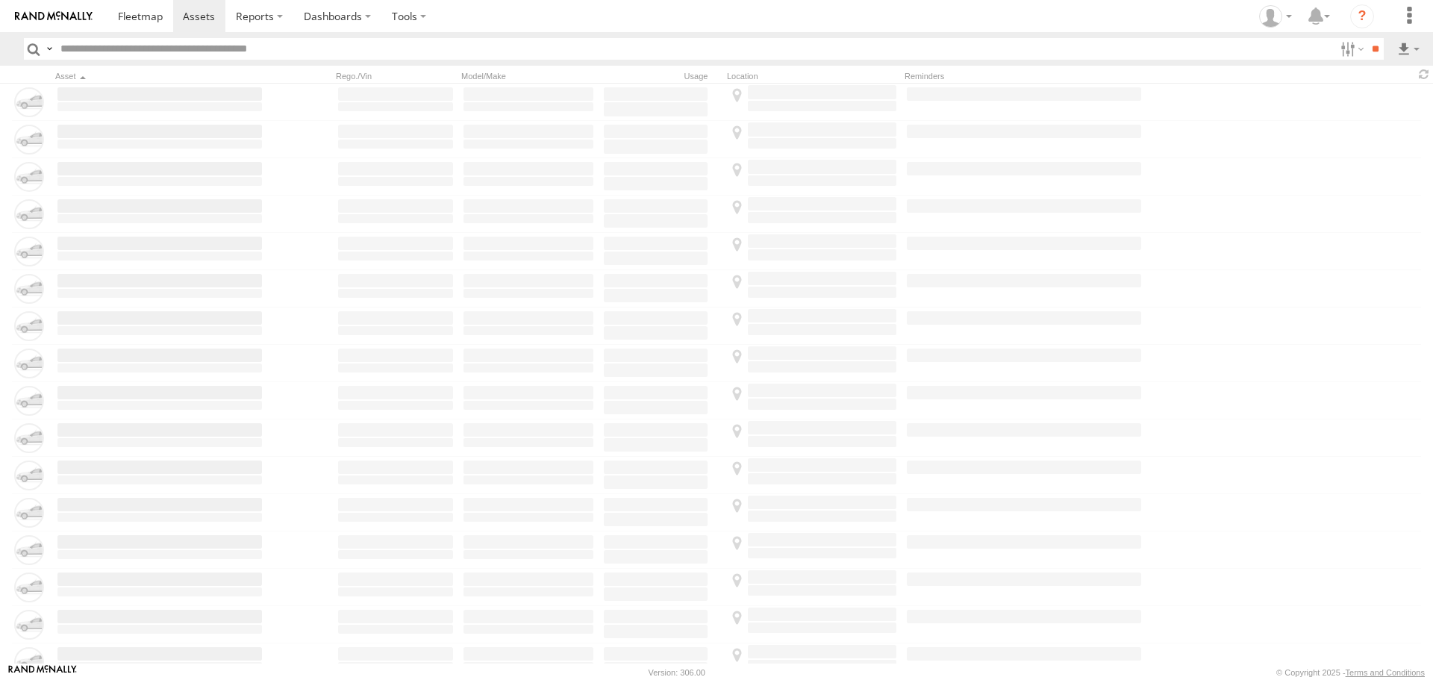  Describe the element at coordinates (1024, 76) in the screenshot. I see `div: Reminders` at that location.